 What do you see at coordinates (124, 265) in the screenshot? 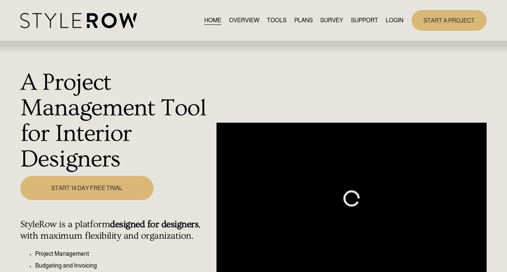
I see `p: Budgeting and Invoicing` at bounding box center [124, 265].